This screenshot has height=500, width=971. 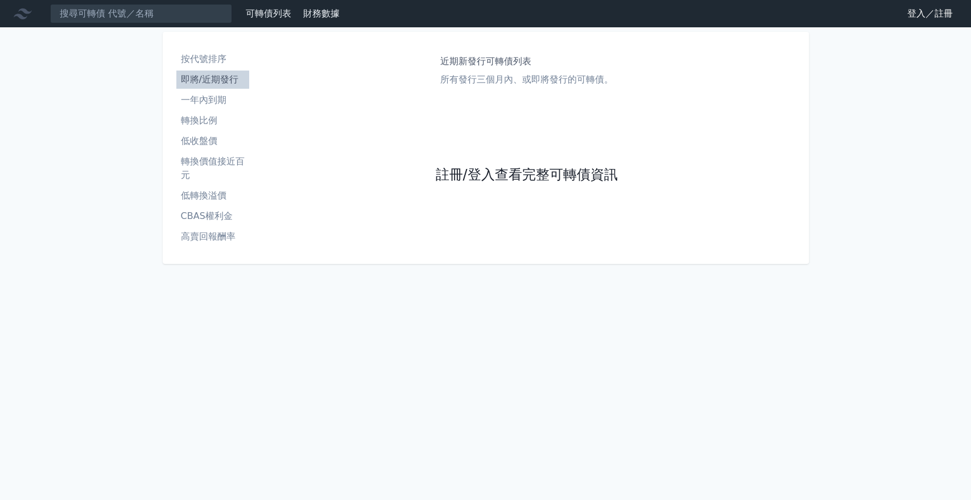 What do you see at coordinates (213, 168) in the screenshot?
I see `li: 轉換價值接近百元` at bounding box center [213, 168].